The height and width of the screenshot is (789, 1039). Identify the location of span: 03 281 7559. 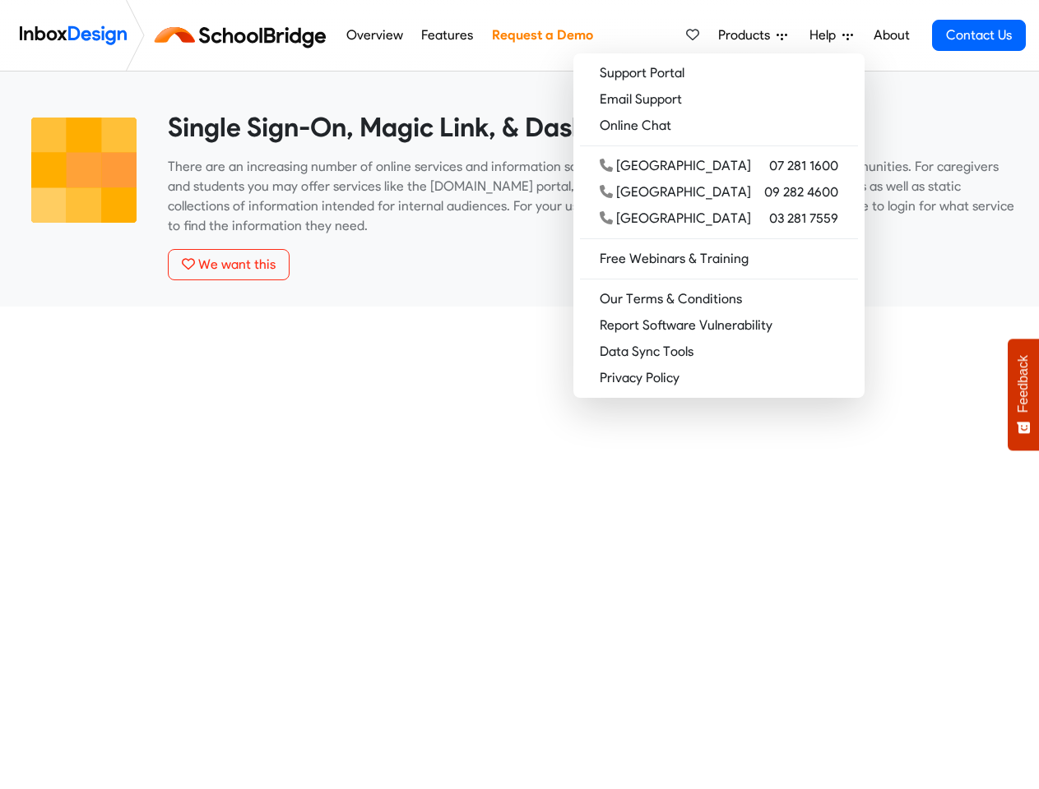
(803, 219).